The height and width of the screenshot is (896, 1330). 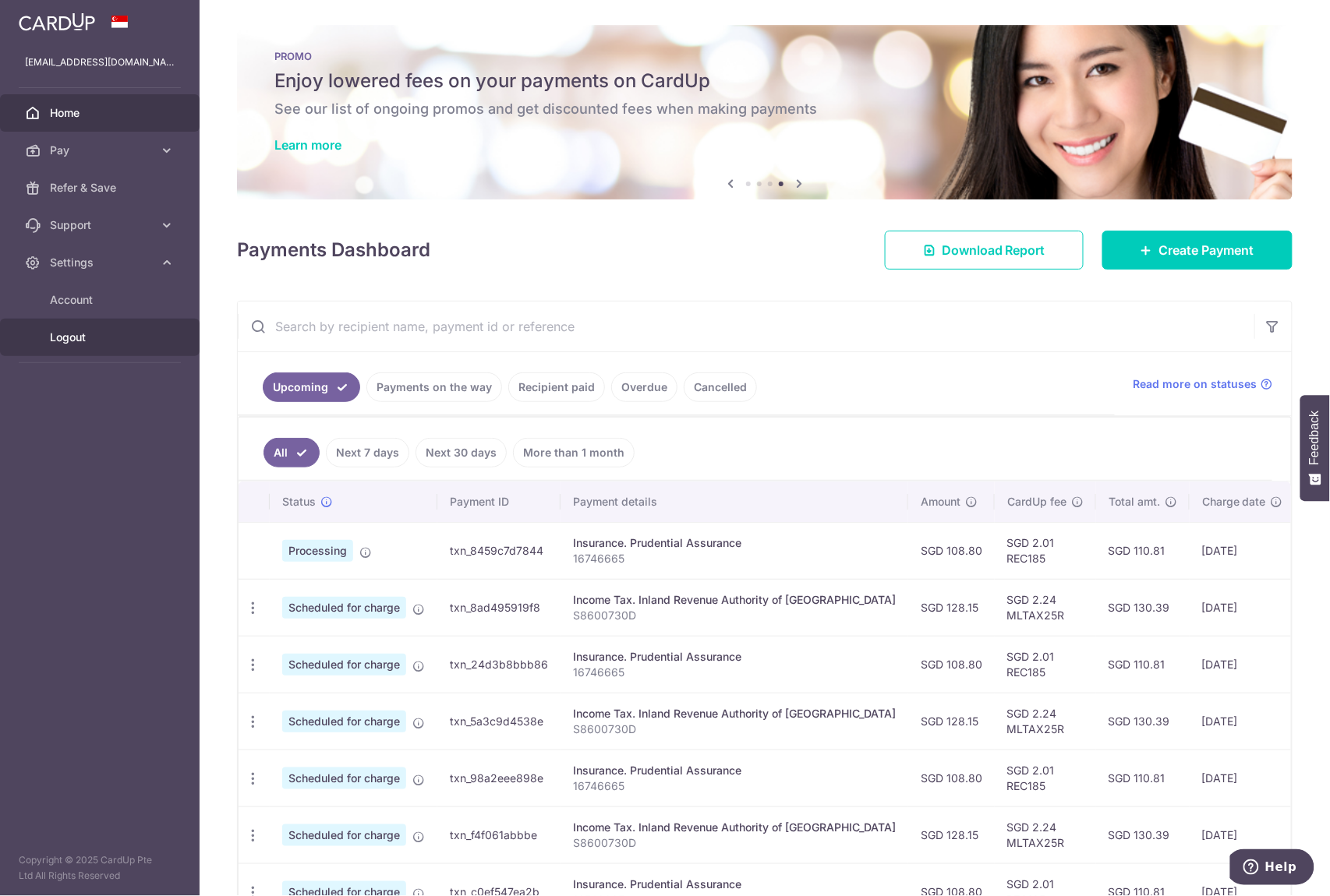 I want to click on span: Charge date, so click(x=1234, y=502).